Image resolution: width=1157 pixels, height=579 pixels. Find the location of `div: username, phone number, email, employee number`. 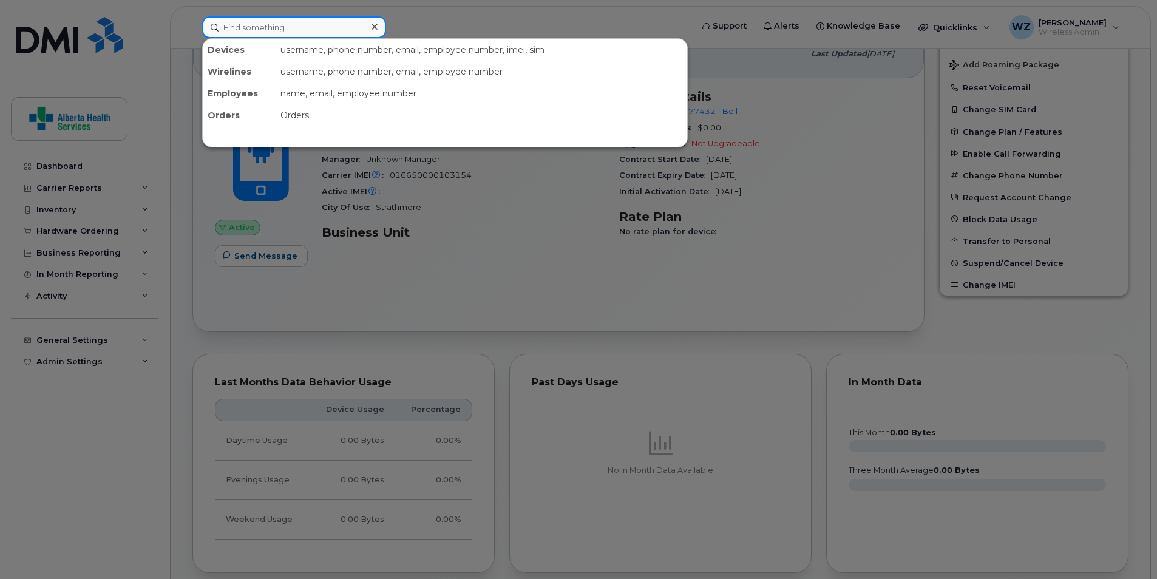

div: username, phone number, email, employee number is located at coordinates (482, 72).